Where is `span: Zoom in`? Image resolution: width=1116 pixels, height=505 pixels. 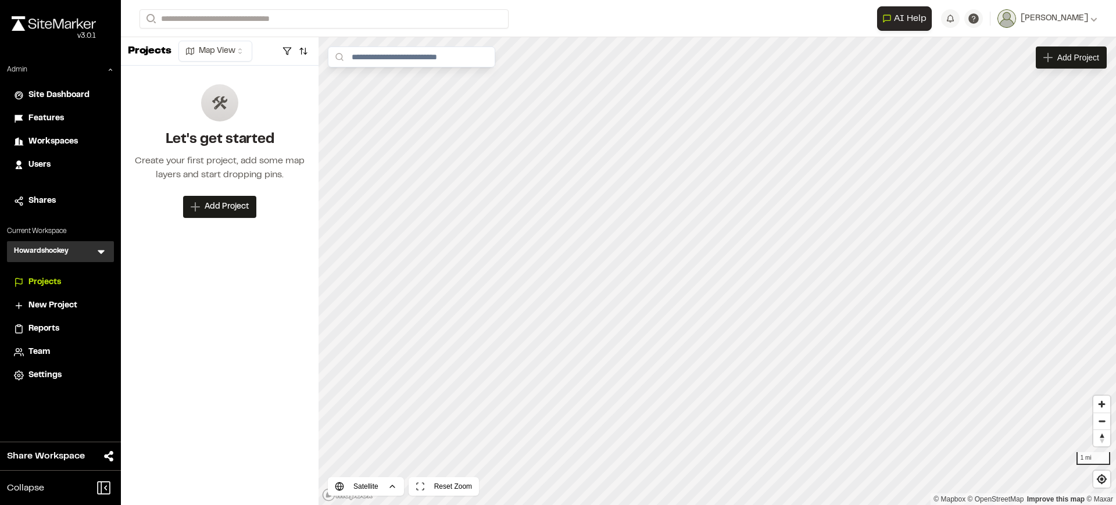
span: Zoom in is located at coordinates (1101, 404).